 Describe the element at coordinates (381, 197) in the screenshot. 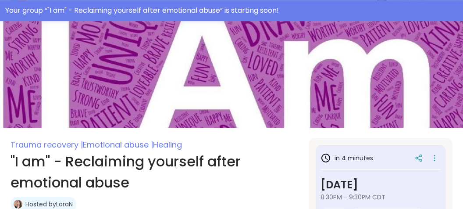

I see `span: 8:30PM - 9:30PM CDT` at that location.